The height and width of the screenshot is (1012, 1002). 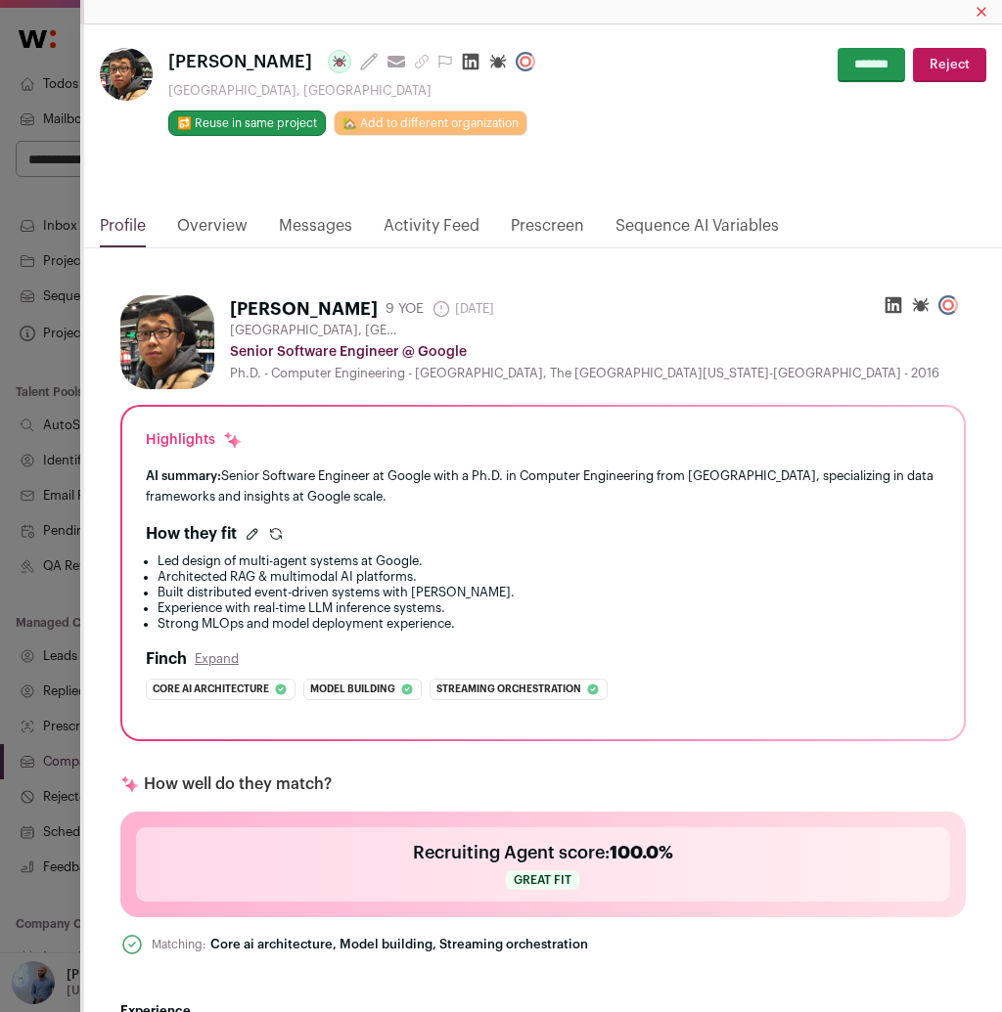 What do you see at coordinates (549, 608) in the screenshot?
I see `li: Experience with real-time LLM inference systems.` at bounding box center [549, 608].